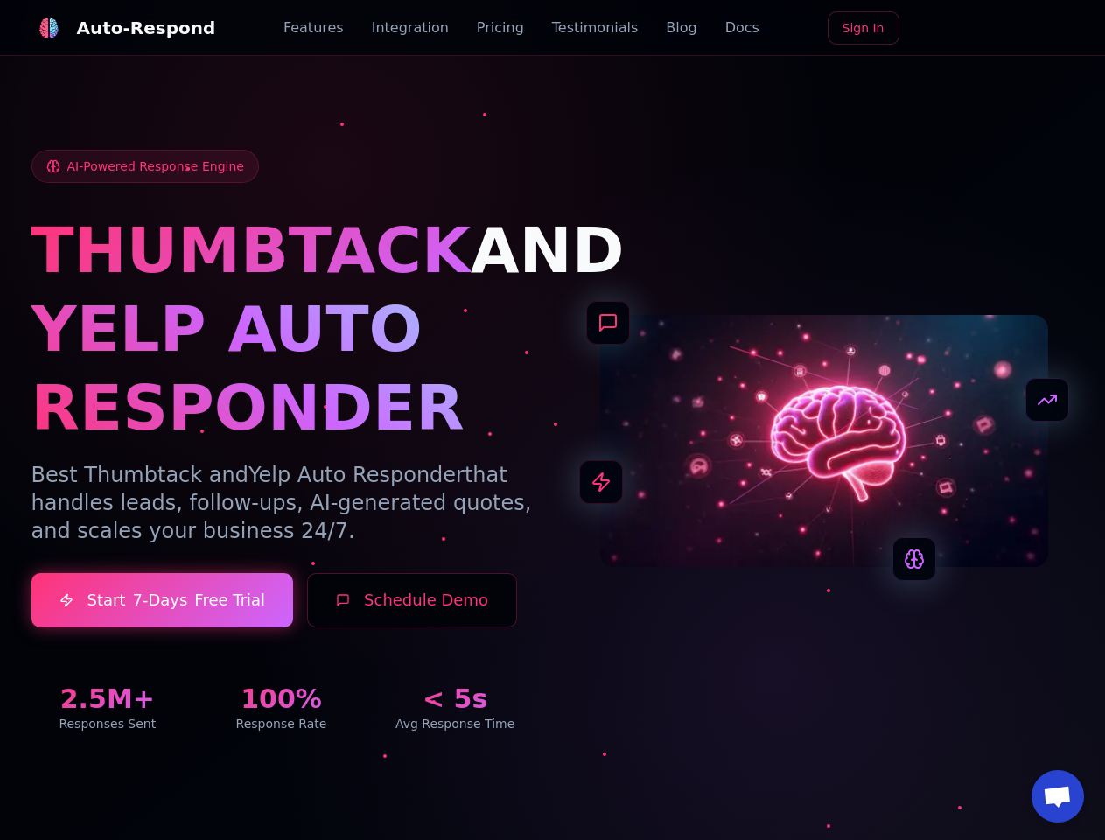 The width and height of the screenshot is (1105, 840). I want to click on a: Integration, so click(410, 28).